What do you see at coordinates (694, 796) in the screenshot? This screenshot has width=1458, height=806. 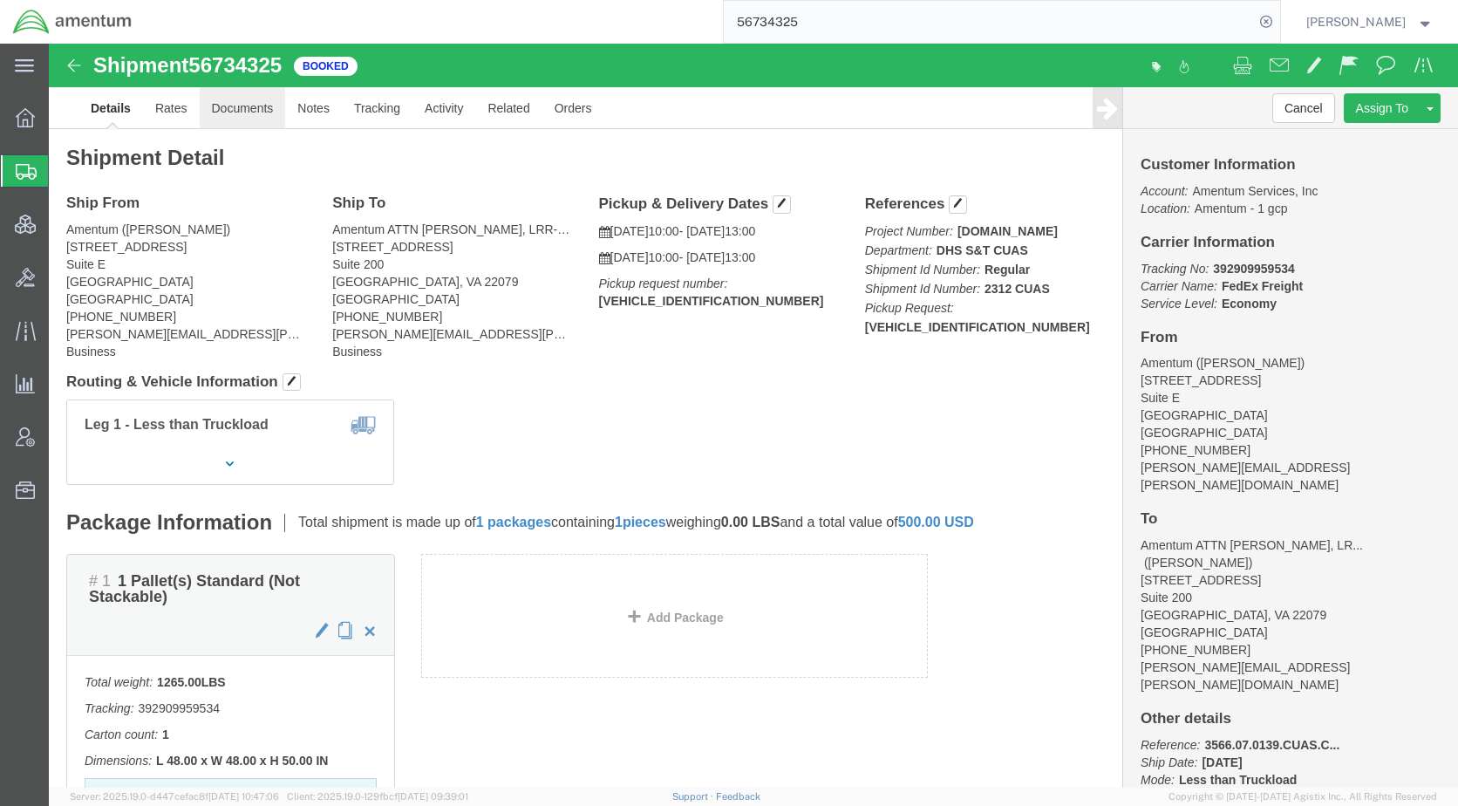 I see `a: Support` at bounding box center [694, 796].